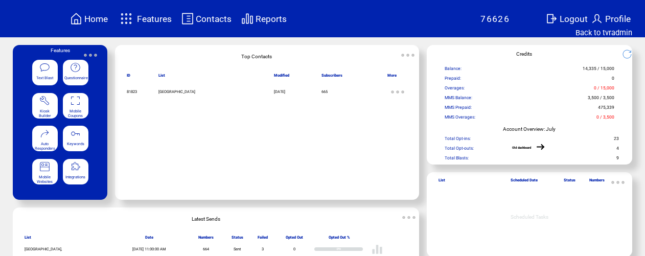  I want to click on a: Auto Responders, so click(45, 140).